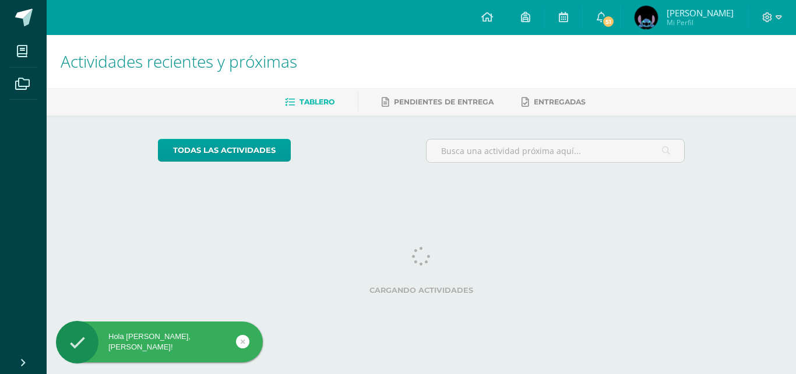  I want to click on input: Busca una actividad próxima aquí..., so click(556, 150).